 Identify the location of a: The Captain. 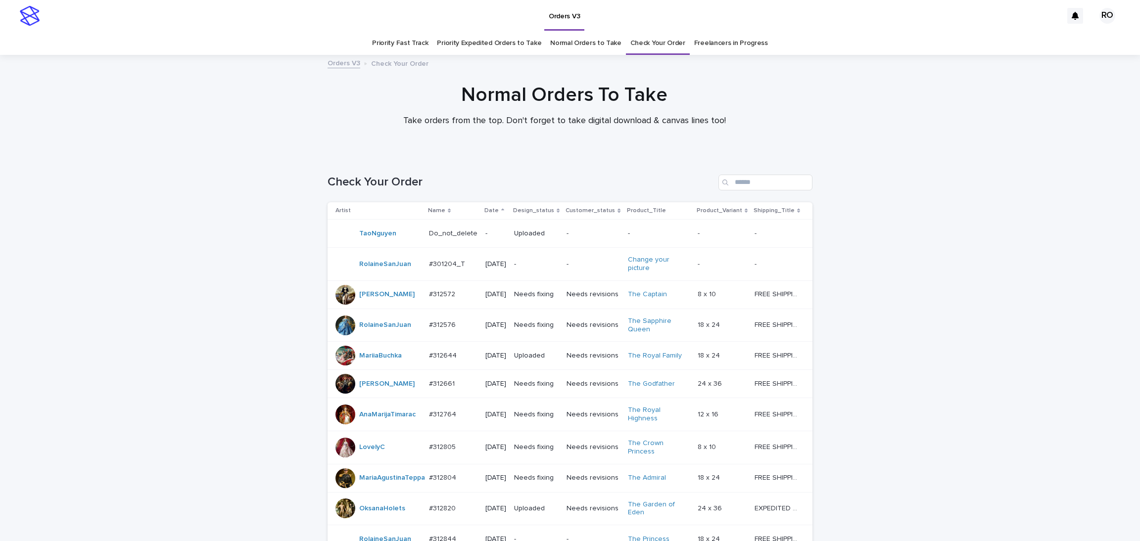
(647, 294).